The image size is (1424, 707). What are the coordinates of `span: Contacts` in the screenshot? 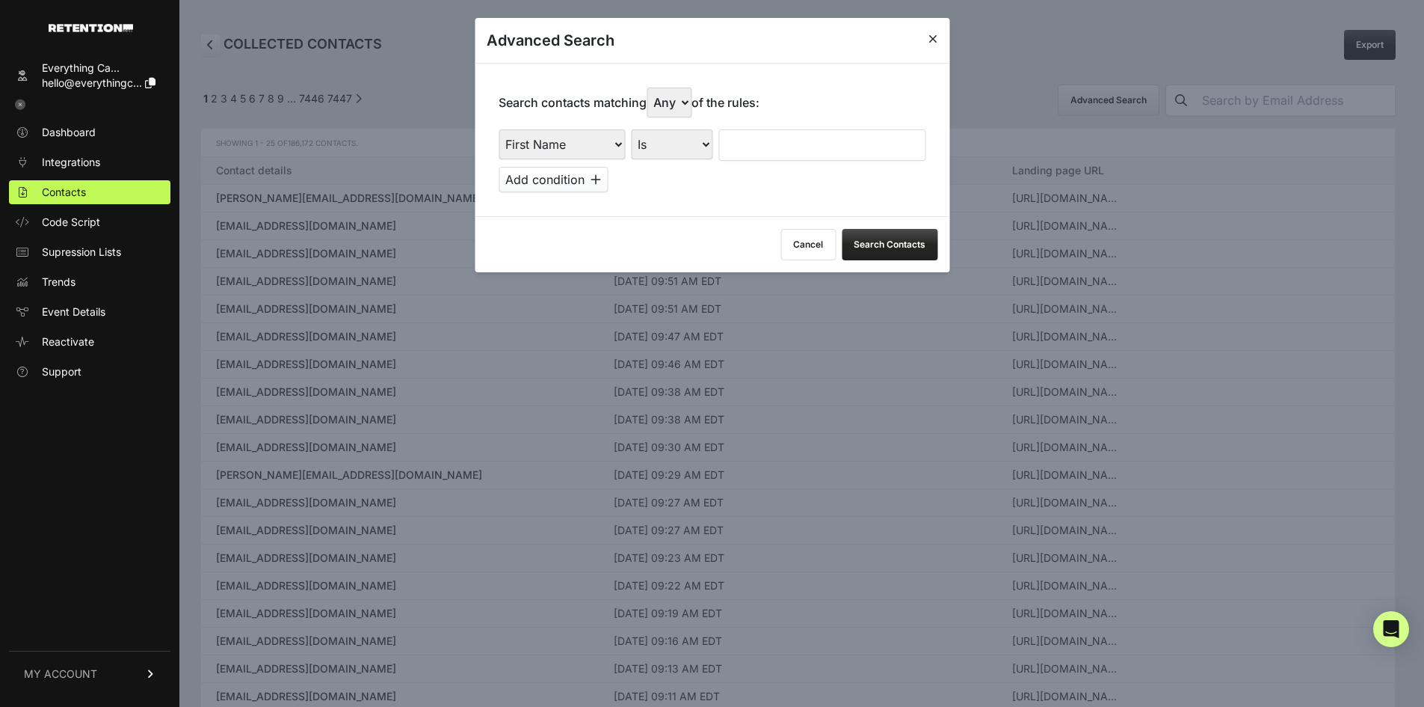 It's located at (64, 192).